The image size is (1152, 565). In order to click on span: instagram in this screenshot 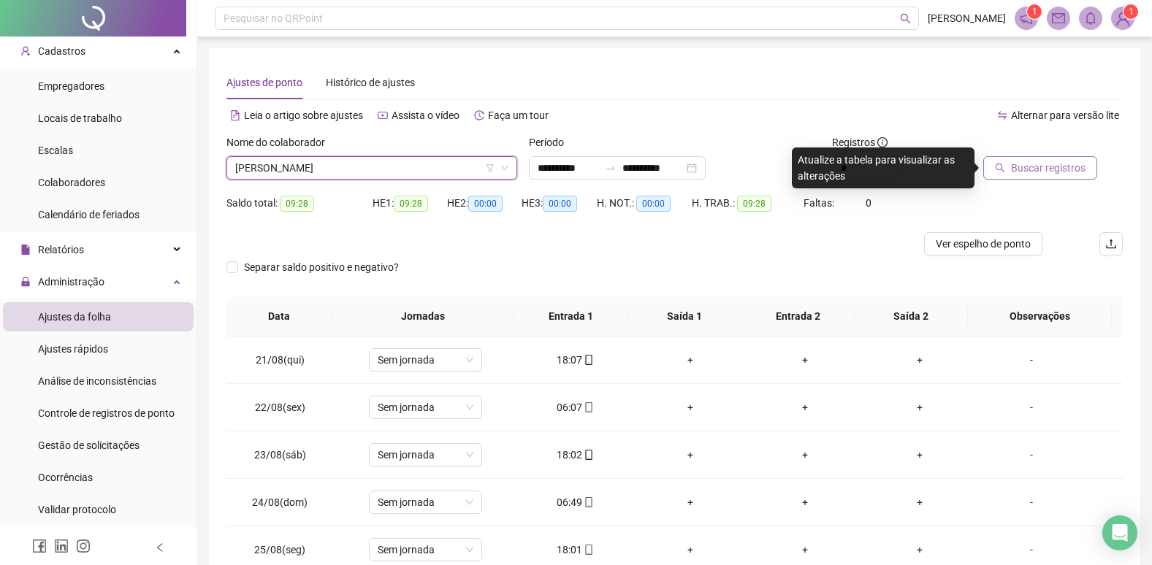, I will do `click(83, 546)`.